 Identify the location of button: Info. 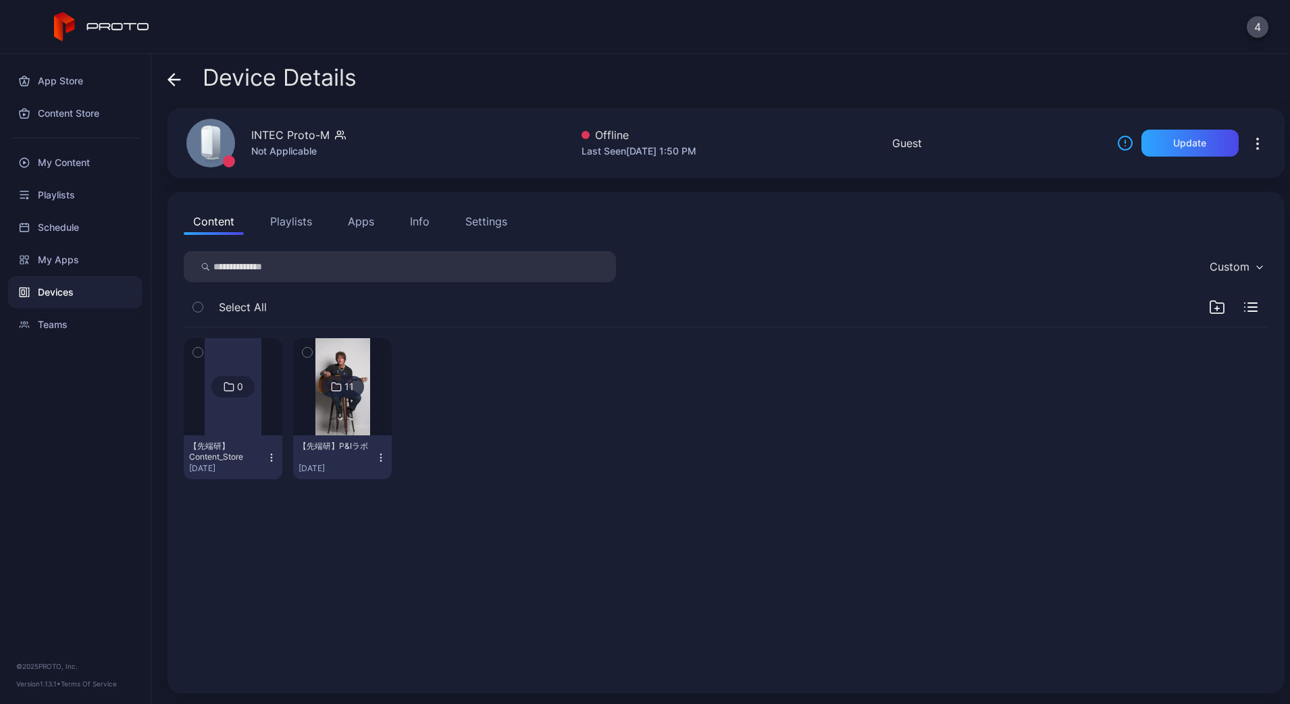
(419, 221).